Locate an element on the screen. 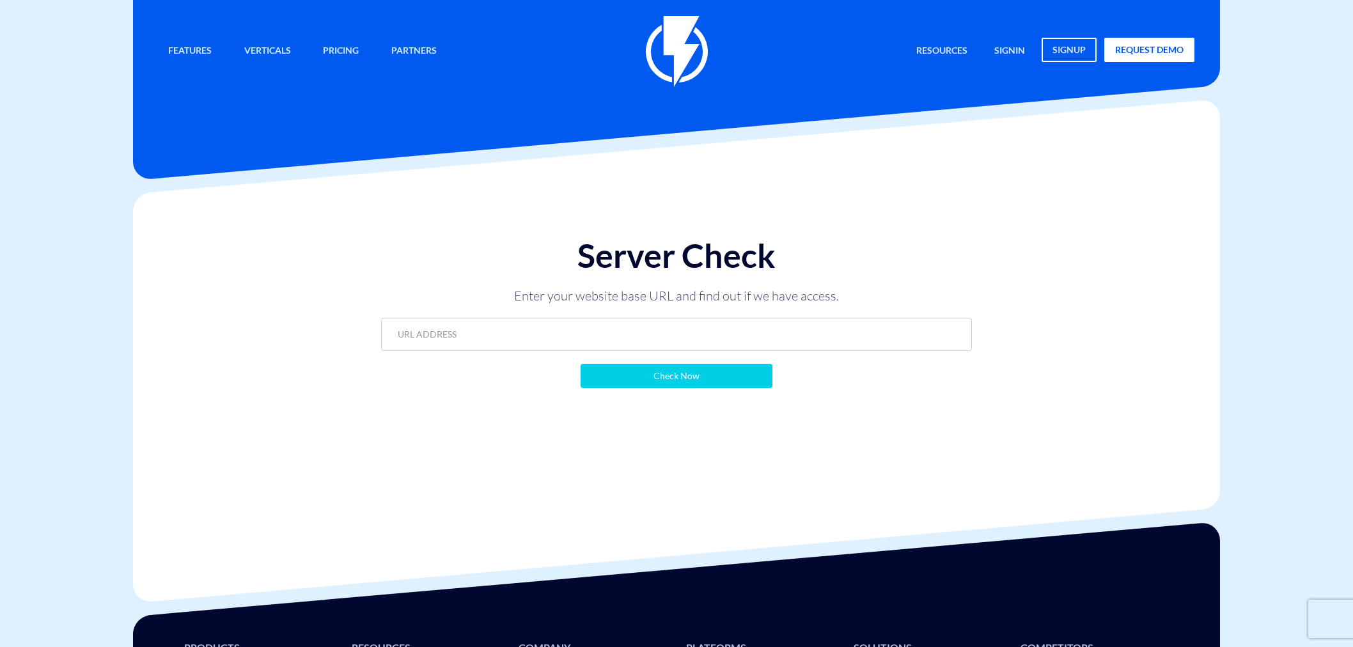 Image resolution: width=1353 pixels, height=647 pixels. a: Resources is located at coordinates (942, 51).